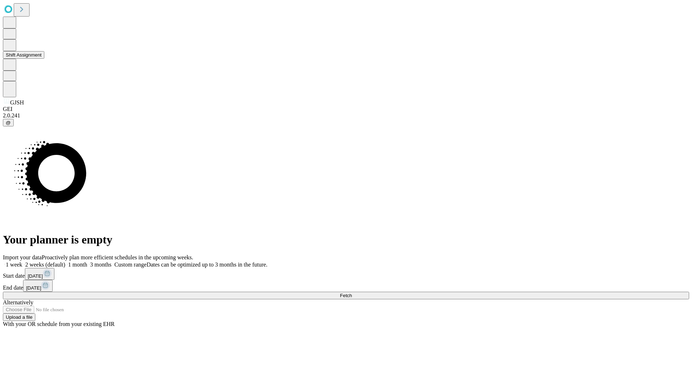 The width and height of the screenshot is (692, 389). I want to click on span: 2 weeks (default), so click(45, 264).